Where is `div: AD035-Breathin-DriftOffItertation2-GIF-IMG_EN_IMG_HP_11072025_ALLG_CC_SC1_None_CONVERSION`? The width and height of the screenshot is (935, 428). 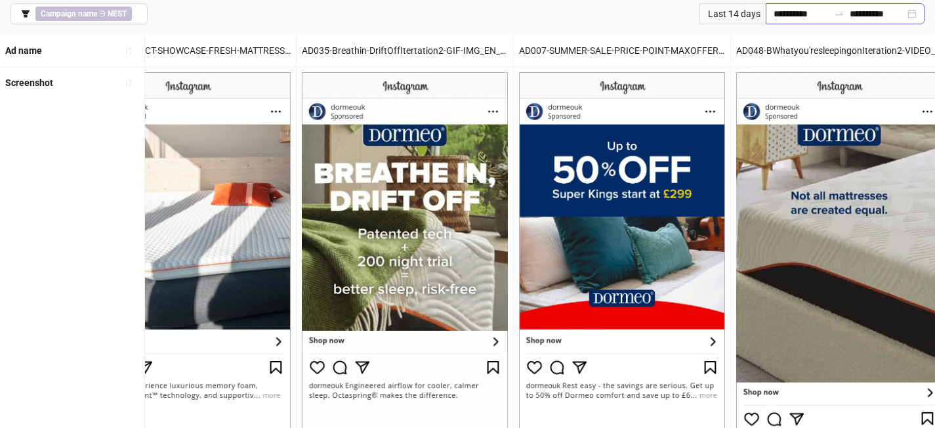 div: AD035-Breathin-DriftOffItertation2-GIF-IMG_EN_IMG_HP_11072025_ALLG_CC_SC1_None_CONVERSION is located at coordinates (405, 51).